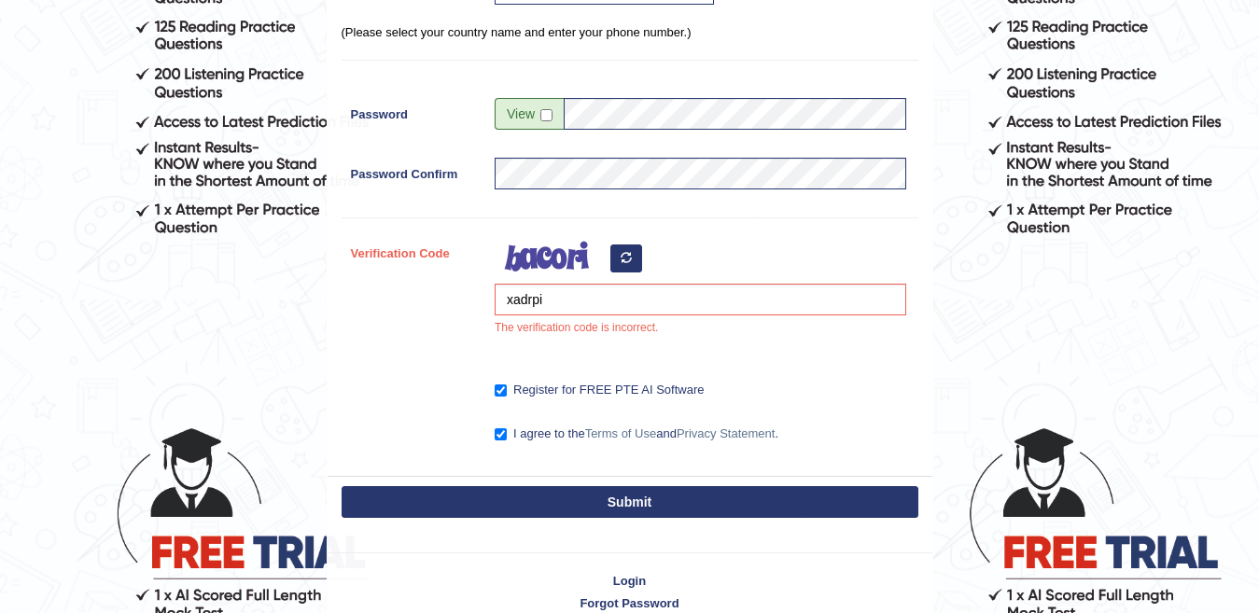  What do you see at coordinates (500, 390) in the screenshot?
I see `input: Register for FREE PTE AI Software` at bounding box center [500, 390].